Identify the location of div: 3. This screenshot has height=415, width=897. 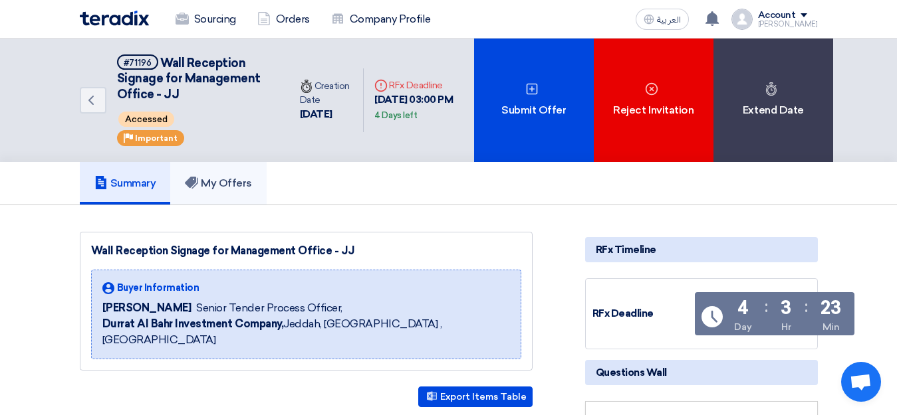
(786, 308).